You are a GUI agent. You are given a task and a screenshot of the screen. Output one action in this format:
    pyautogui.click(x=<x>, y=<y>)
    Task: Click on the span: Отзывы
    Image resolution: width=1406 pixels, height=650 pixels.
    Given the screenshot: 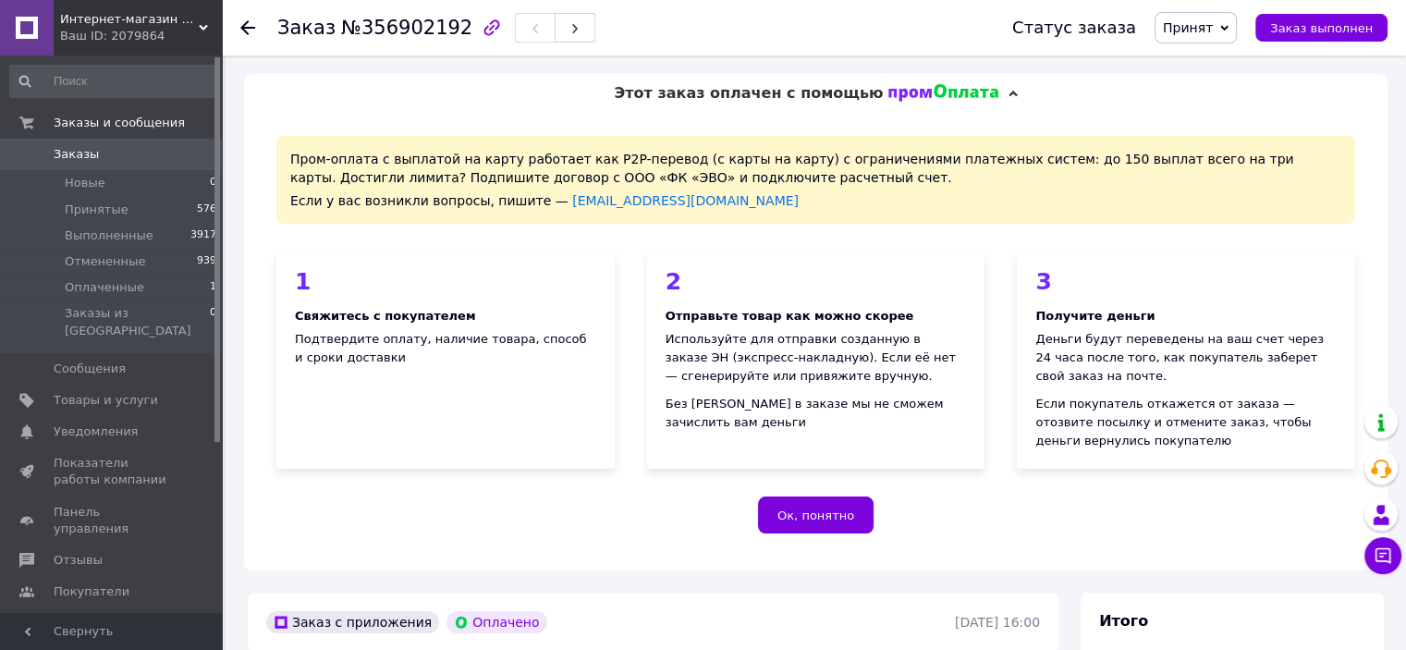 What is the action you would take?
    pyautogui.click(x=78, y=560)
    